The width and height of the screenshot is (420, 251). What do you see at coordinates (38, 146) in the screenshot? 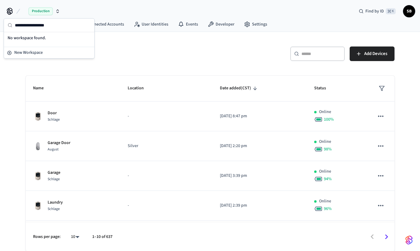
I see `img: August Wifi Smart Lock 3rd Gen, Silver, Front` at bounding box center [38, 146].